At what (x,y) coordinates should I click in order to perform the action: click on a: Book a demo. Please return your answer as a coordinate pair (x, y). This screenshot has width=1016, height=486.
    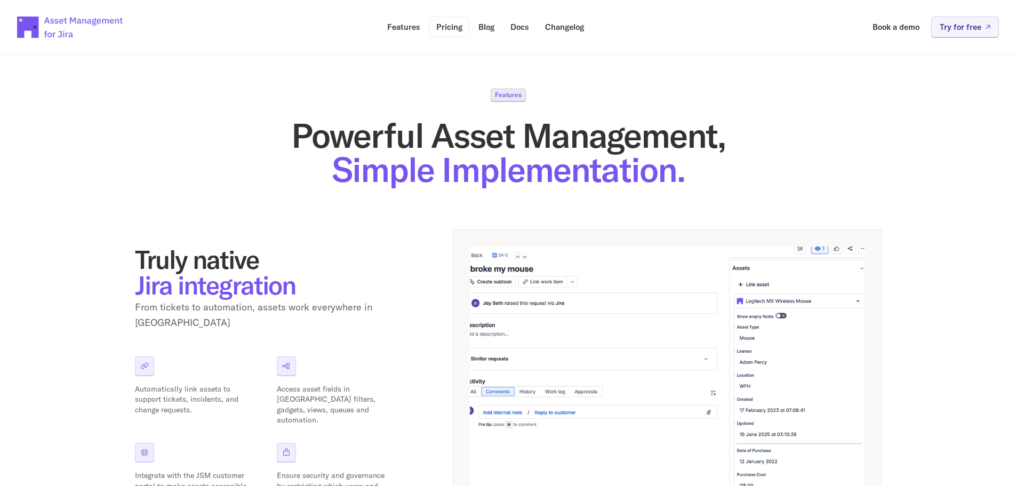
    Looking at the image, I should click on (896, 27).